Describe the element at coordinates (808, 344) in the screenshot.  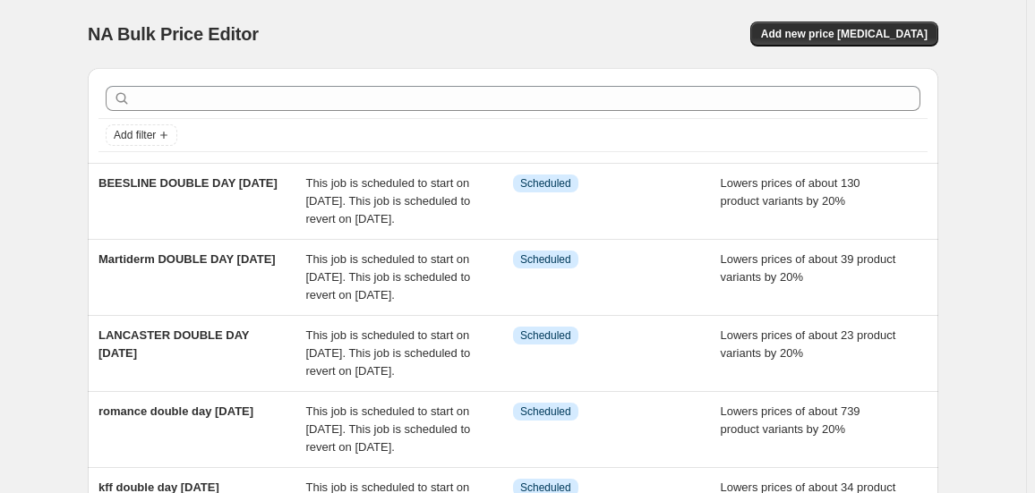
I see `span: Lowers prices of about 23 product variants by 20%` at that location.